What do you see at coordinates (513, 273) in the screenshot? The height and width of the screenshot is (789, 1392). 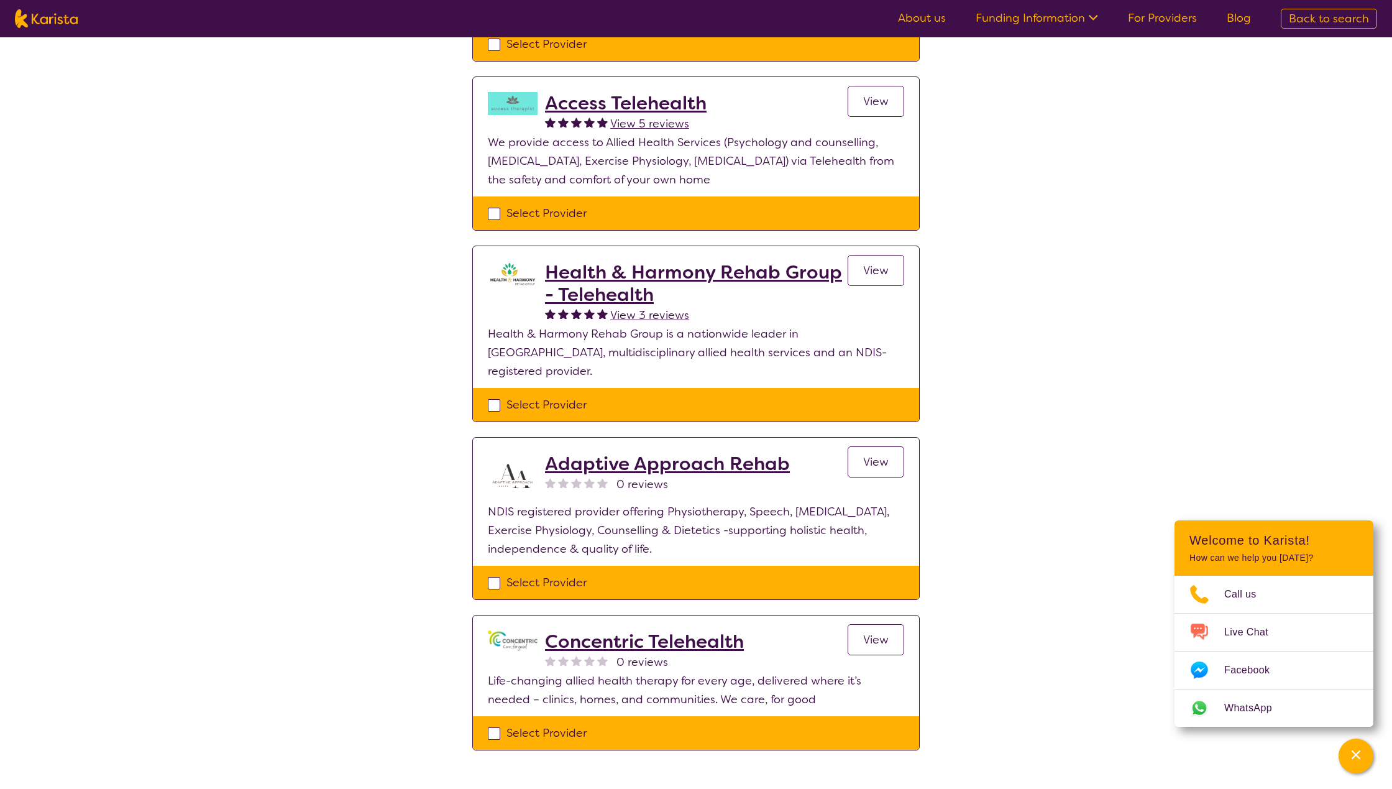 I see `img: ztak9tblhgtrn1fit8ap.png` at bounding box center [513, 273].